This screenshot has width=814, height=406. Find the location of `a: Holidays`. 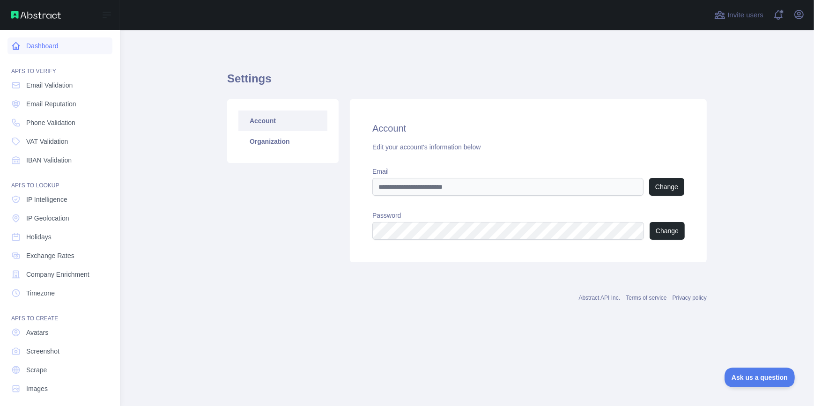

a: Holidays is located at coordinates (60, 237).